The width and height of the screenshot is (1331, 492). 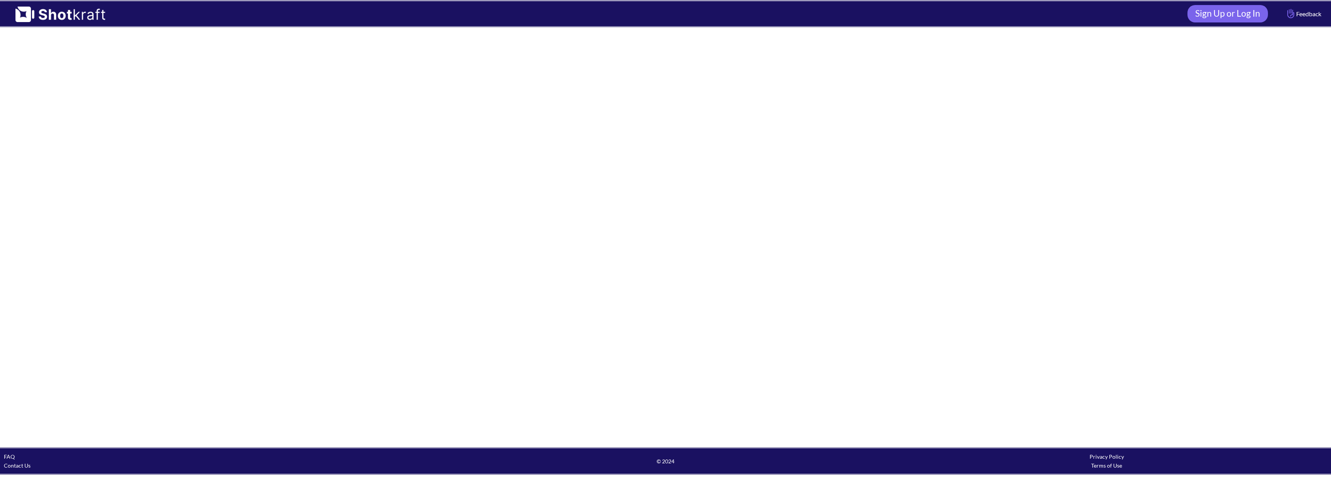 I want to click on a: FAQ, so click(x=9, y=456).